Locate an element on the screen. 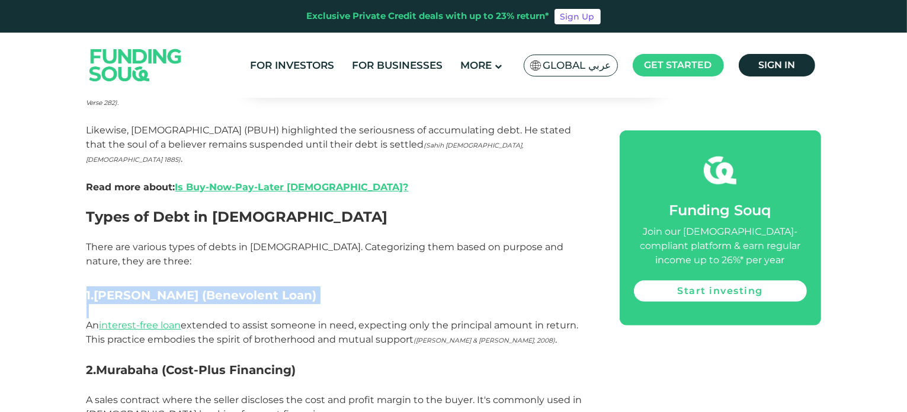 This screenshot has height=412, width=907. a: For Businesses is located at coordinates (397, 65).